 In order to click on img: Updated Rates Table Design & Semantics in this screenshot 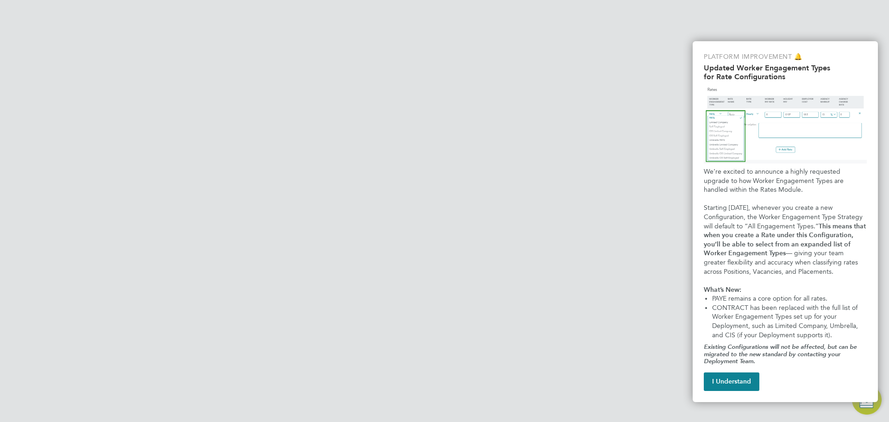, I will do `click(785, 124)`.